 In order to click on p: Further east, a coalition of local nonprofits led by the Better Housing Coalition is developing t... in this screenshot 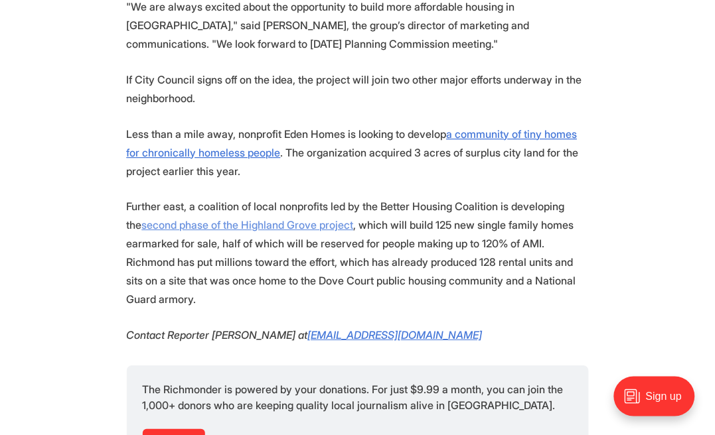, I will do `click(358, 253)`.